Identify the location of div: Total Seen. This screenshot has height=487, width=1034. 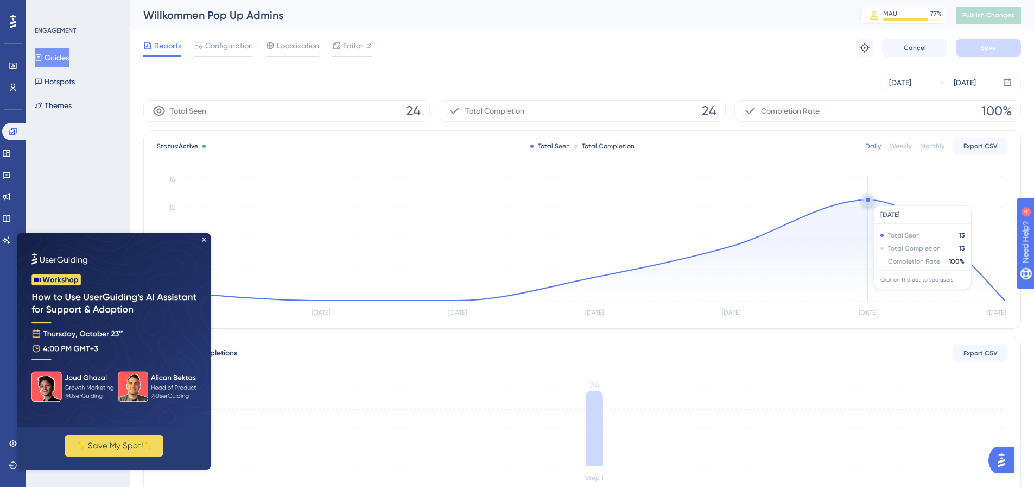
(550, 146).